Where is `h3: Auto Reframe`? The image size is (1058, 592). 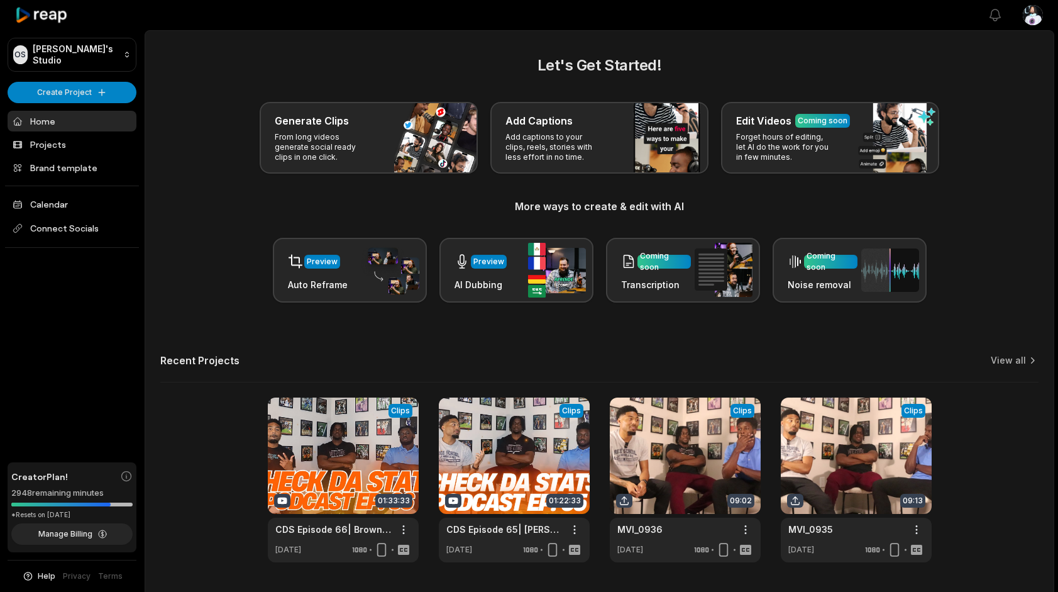 h3: Auto Reframe is located at coordinates (318, 284).